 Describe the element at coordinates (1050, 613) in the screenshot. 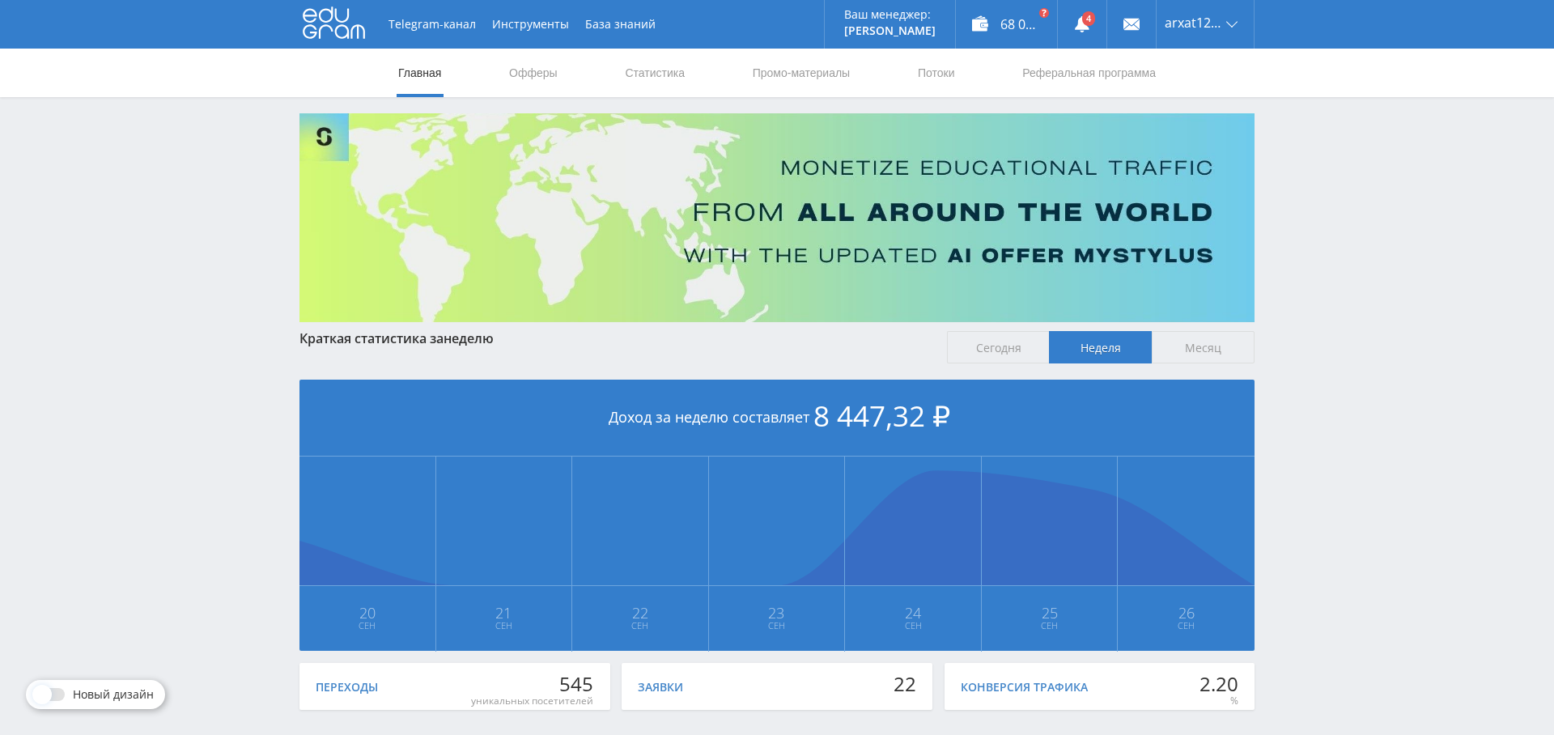

I see `span: 25` at that location.